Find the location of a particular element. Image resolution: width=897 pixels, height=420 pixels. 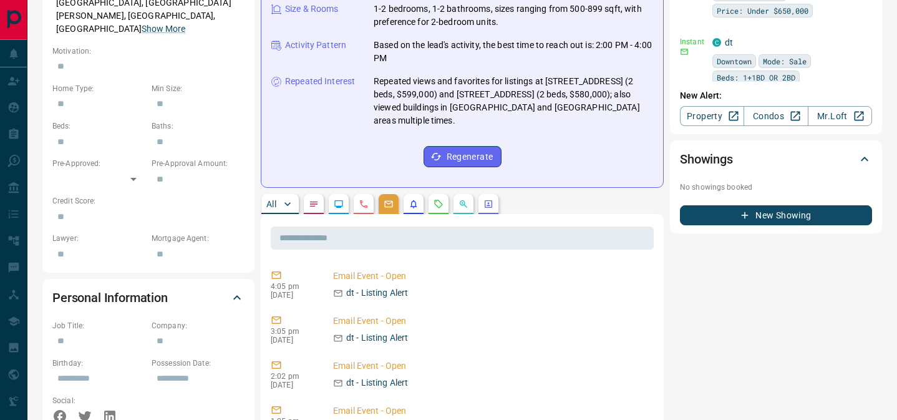

svg: Email is located at coordinates (684, 52).